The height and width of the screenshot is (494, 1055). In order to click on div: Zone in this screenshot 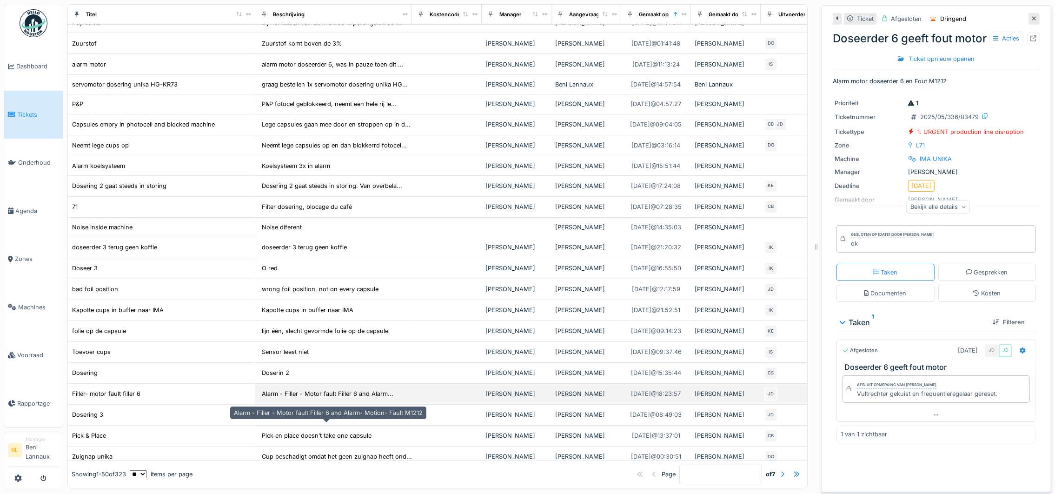, I will do `click(869, 145)`.